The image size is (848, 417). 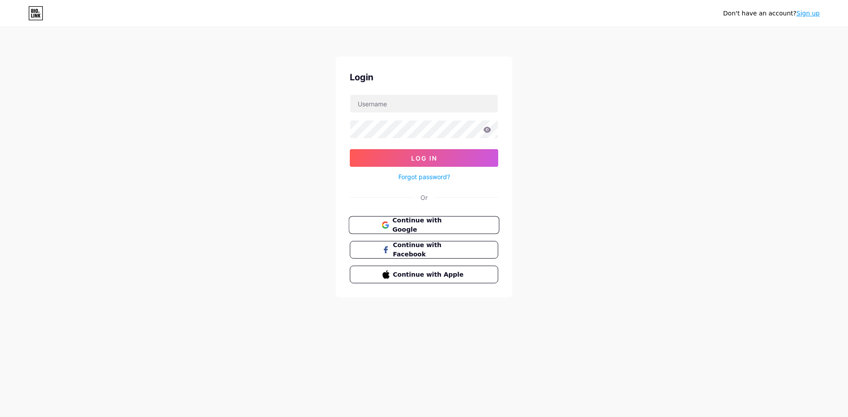 I want to click on div: Or, so click(x=424, y=197).